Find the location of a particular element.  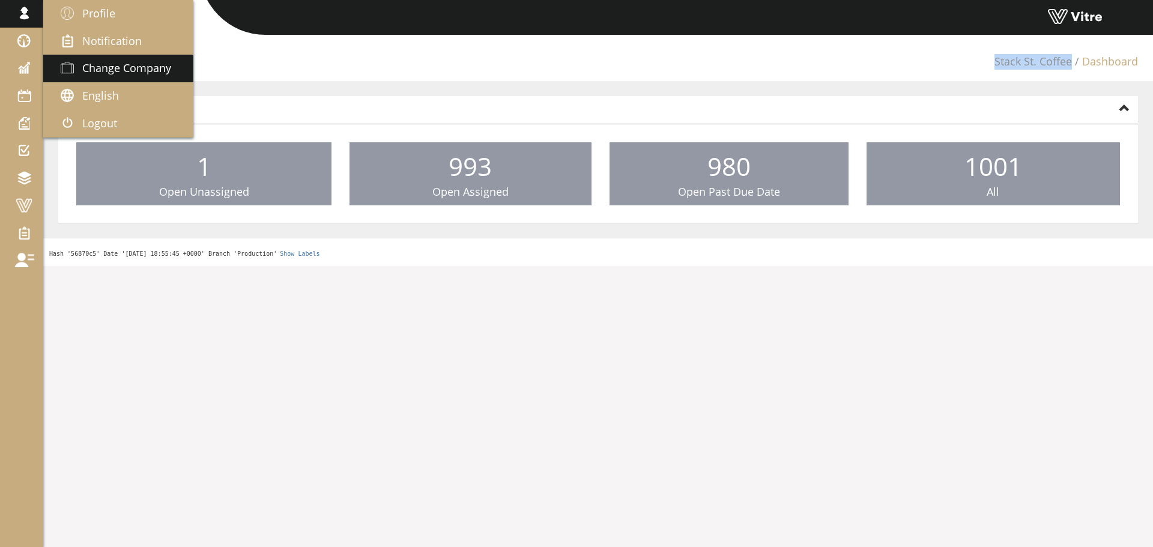

span: All is located at coordinates (992, 191).